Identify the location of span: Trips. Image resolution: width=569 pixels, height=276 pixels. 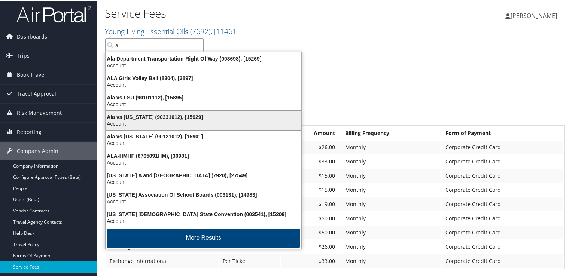
(23, 55).